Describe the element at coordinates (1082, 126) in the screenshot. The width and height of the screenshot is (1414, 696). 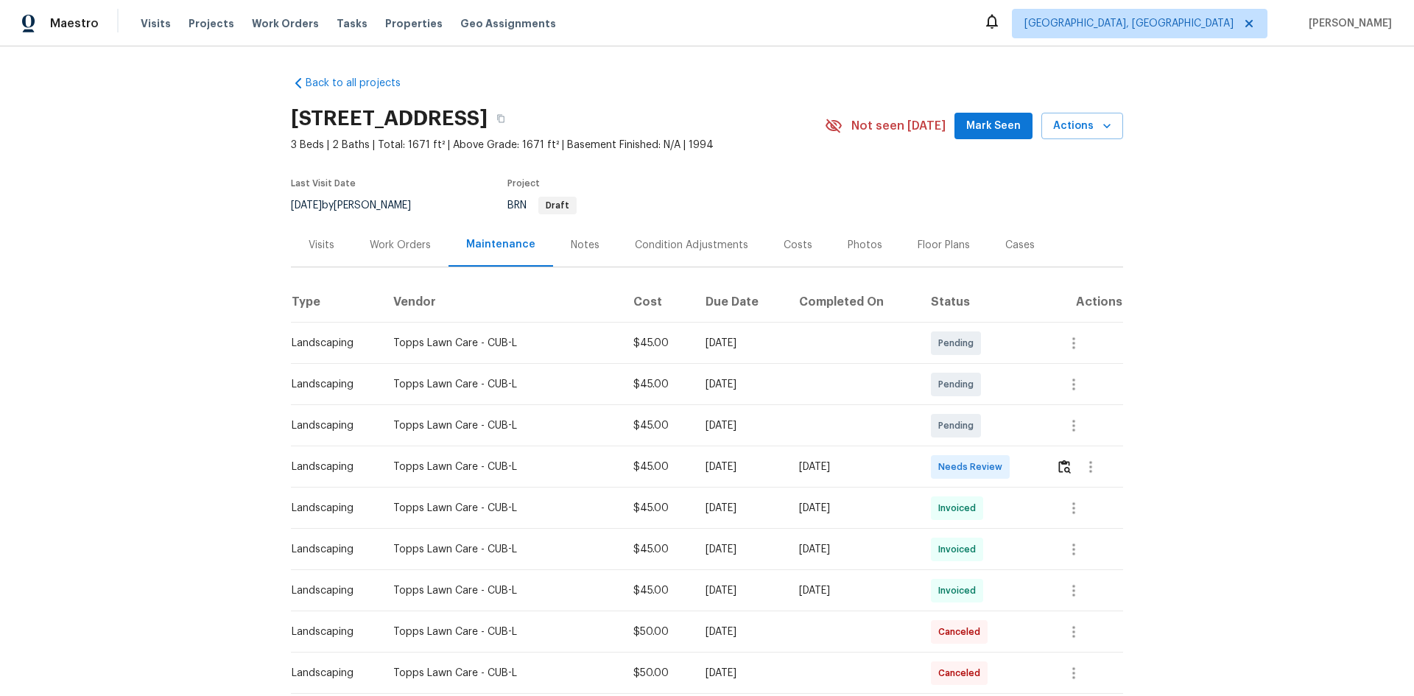
I see `span: Actions` at that location.